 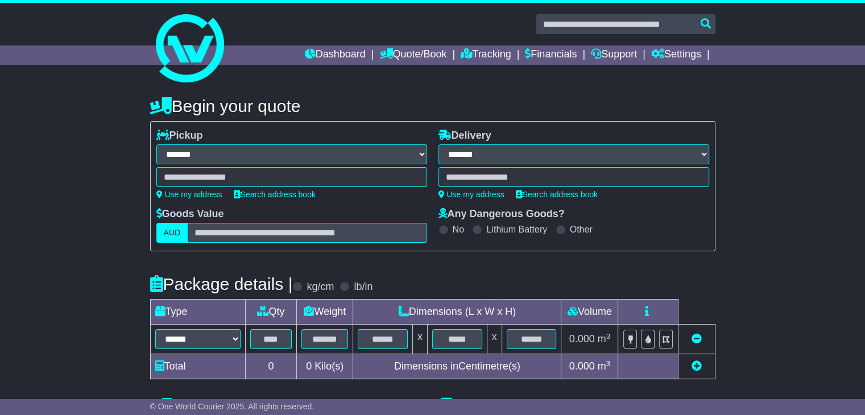 What do you see at coordinates (197, 312) in the screenshot?
I see `td: Type` at bounding box center [197, 312].